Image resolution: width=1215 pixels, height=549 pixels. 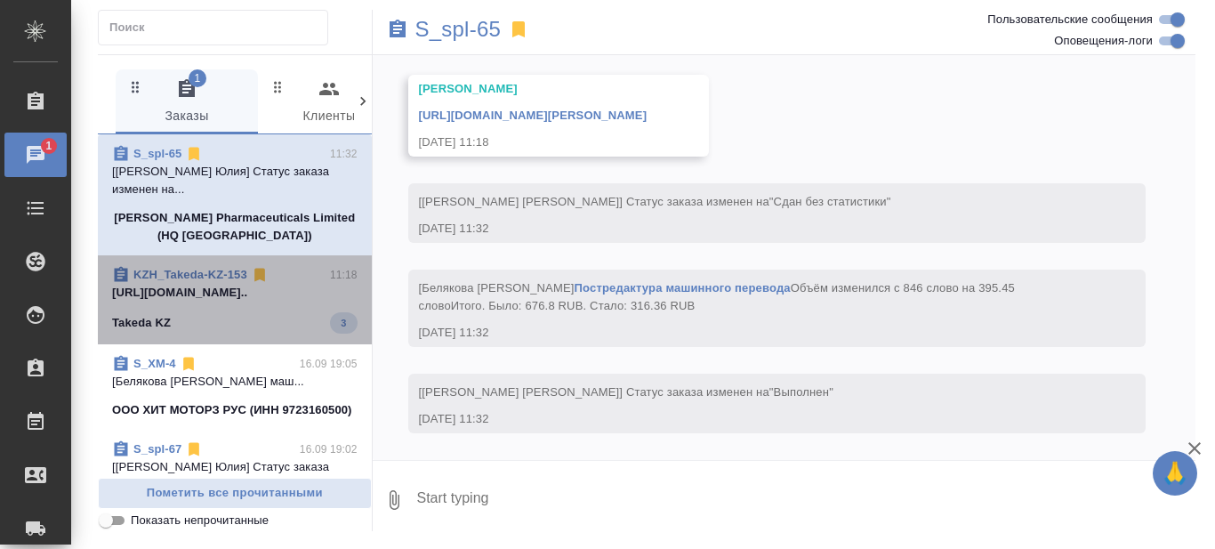 I want to click on a: KZH_Takeda-KZ-153, so click(x=190, y=274).